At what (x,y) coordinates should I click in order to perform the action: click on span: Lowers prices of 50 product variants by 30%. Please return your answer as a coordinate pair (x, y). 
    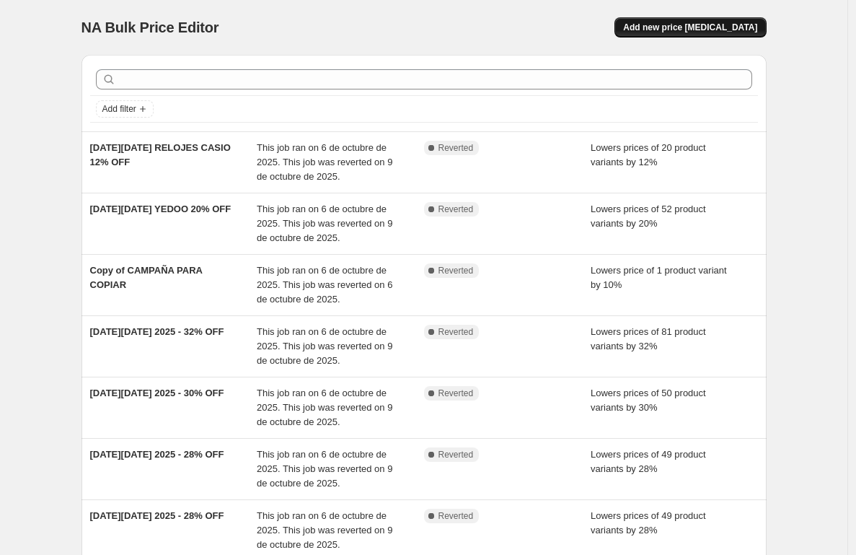
    Looking at the image, I should click on (649, 400).